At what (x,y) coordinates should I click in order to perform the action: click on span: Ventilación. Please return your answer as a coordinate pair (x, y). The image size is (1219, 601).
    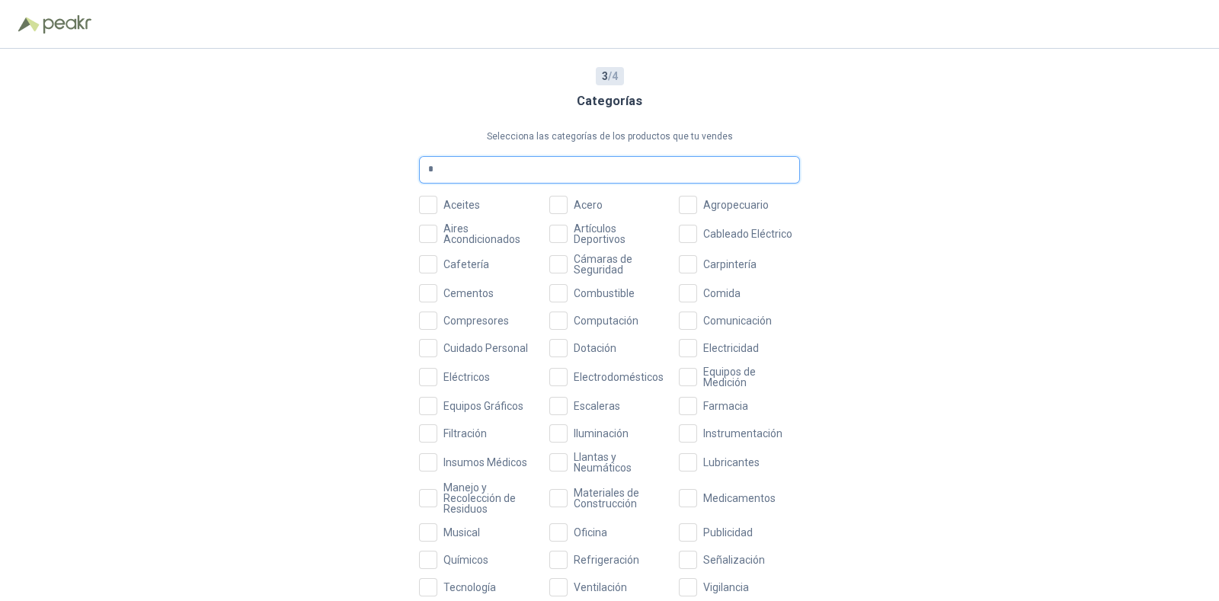
    Looking at the image, I should click on (600, 587).